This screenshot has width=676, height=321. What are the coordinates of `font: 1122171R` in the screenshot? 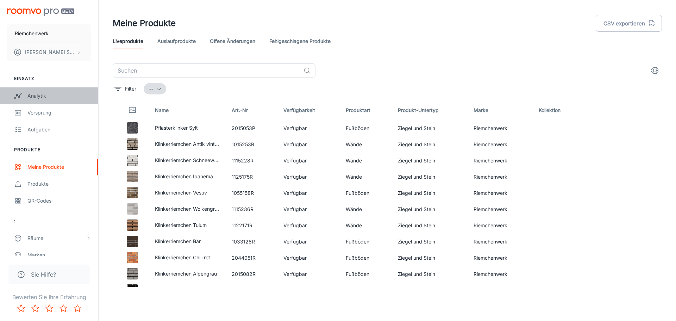 It's located at (242, 225).